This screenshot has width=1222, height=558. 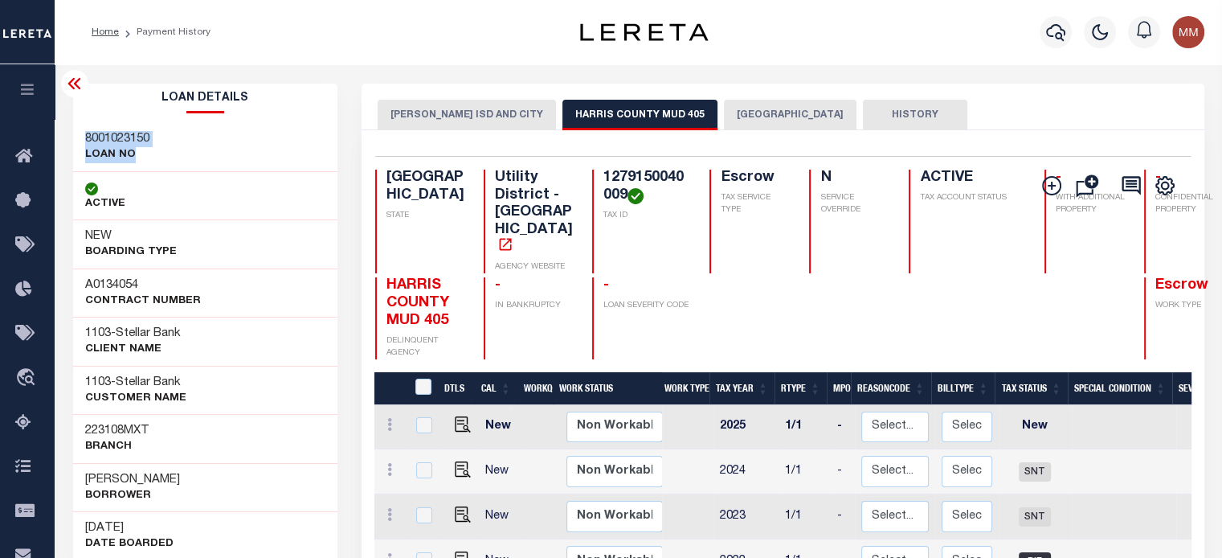 What do you see at coordinates (855, 204) in the screenshot?
I see `p: SERVICE OVERRIDE` at bounding box center [855, 204].